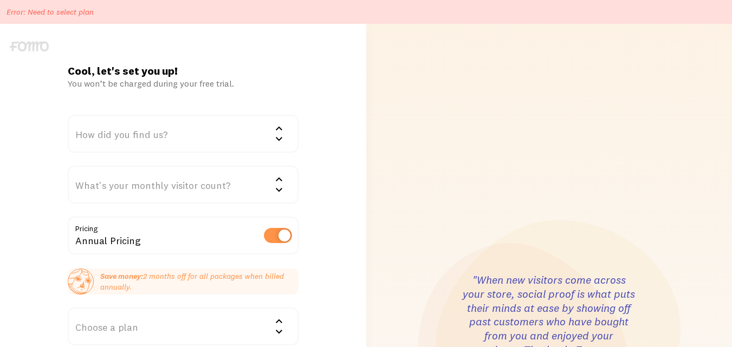 The image size is (732, 347). Describe the element at coordinates (183, 83) in the screenshot. I see `div: You won’t be charged during your free trial.` at that location.